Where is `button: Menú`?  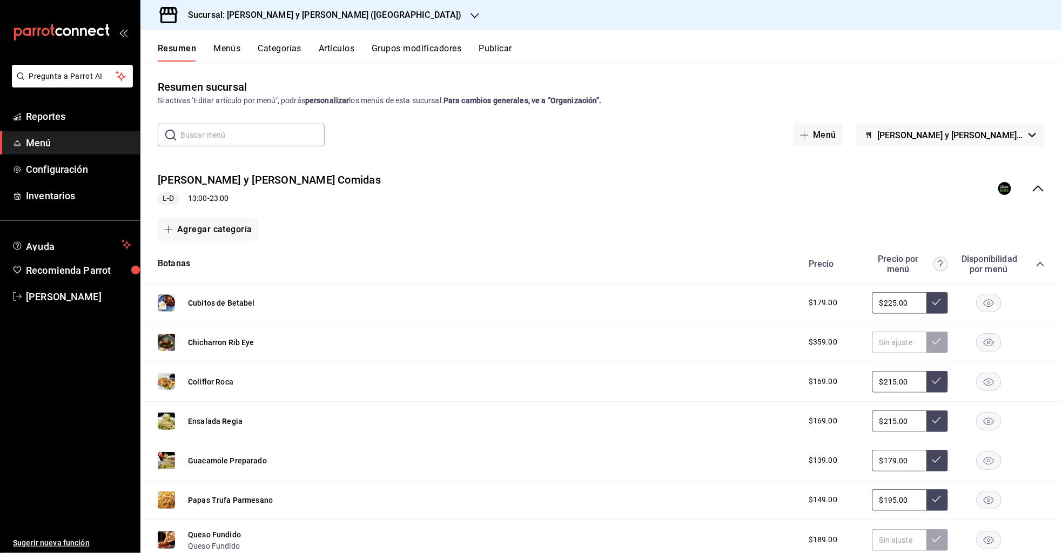
button: Menú is located at coordinates (818, 135).